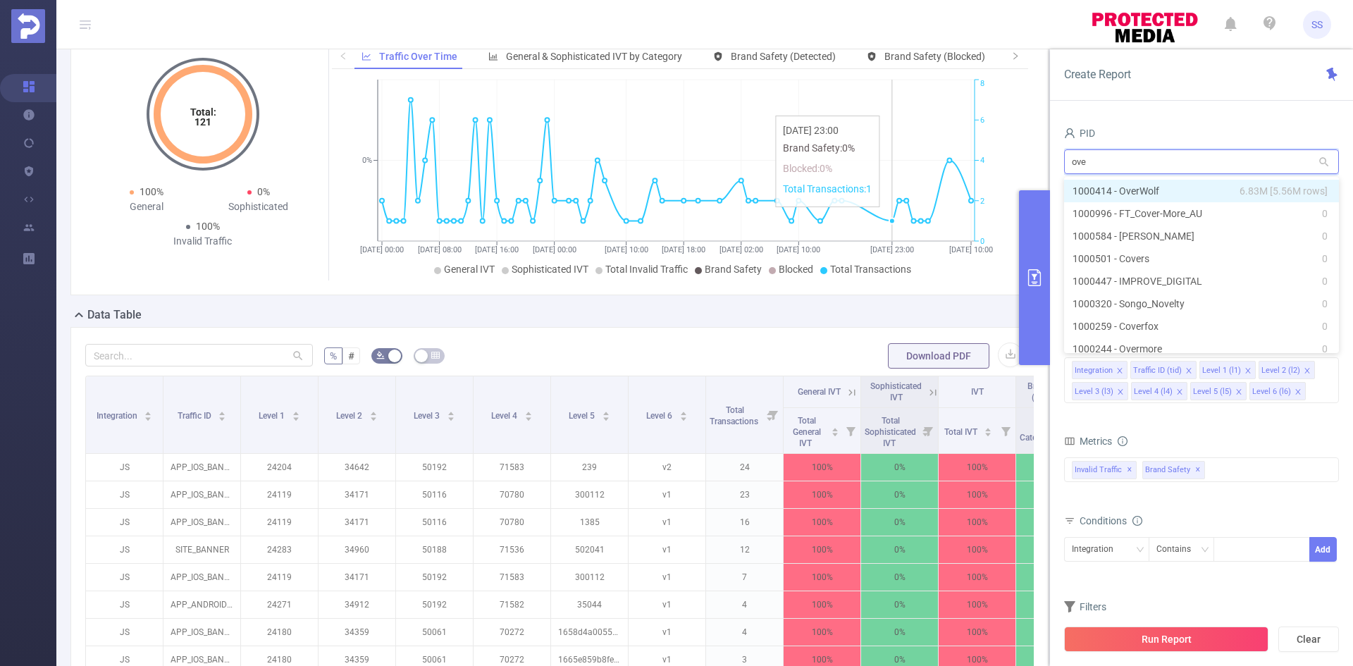 The image size is (1353, 666). I want to click on input: Search..., so click(199, 355).